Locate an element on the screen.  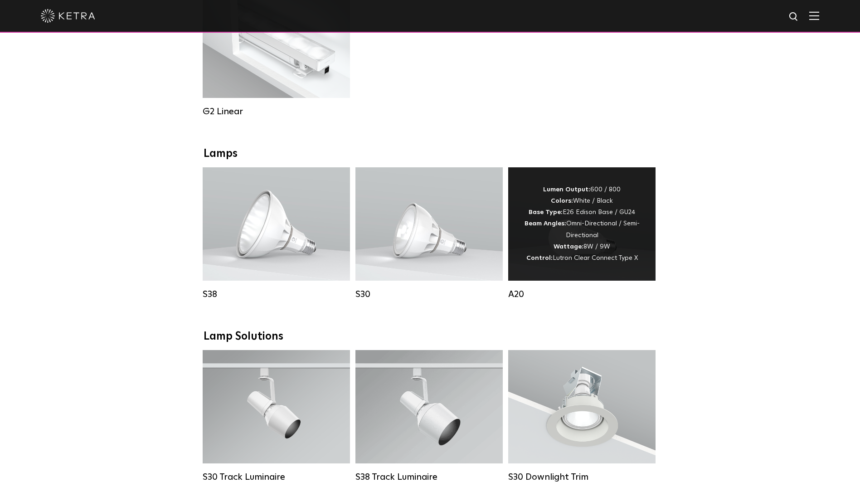
a: S30 Downlight Trim S30 Downlight Trim is located at coordinates (582, 416).